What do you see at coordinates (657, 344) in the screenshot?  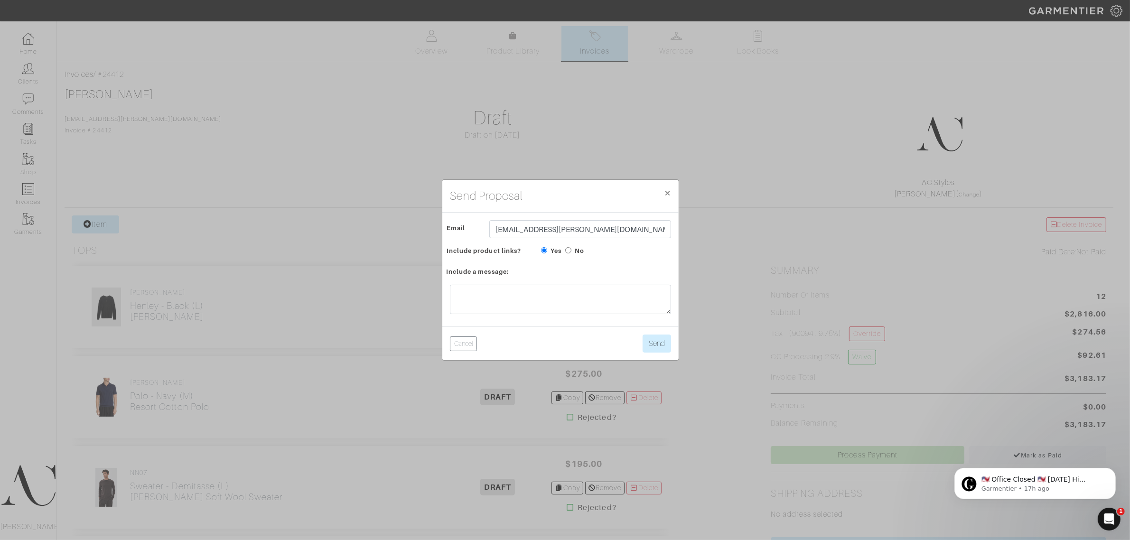 I see `button: Send` at bounding box center [657, 344].